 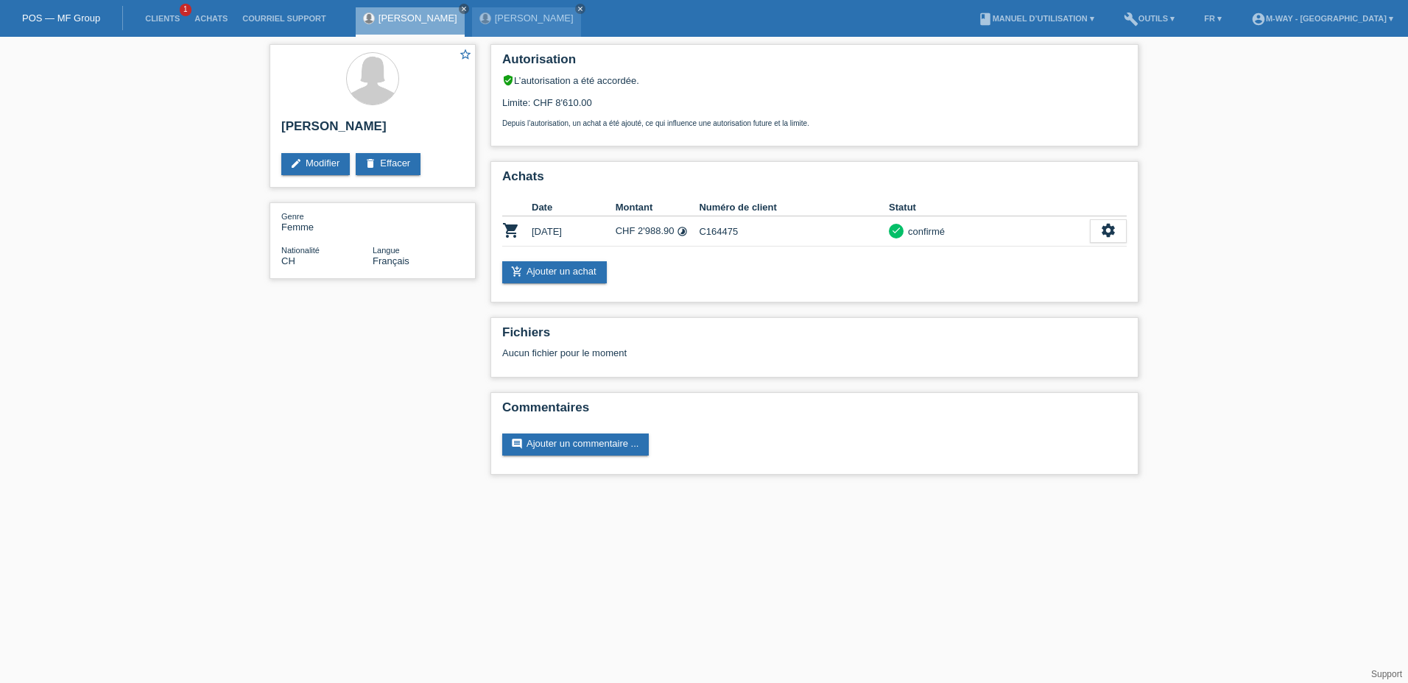 I want to click on a: Support, so click(x=1386, y=674).